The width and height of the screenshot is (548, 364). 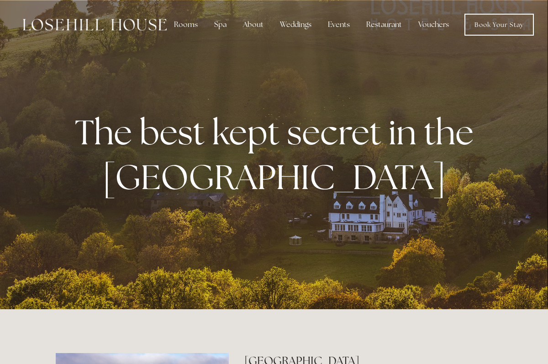 I want to click on div: Restaurant, so click(x=384, y=25).